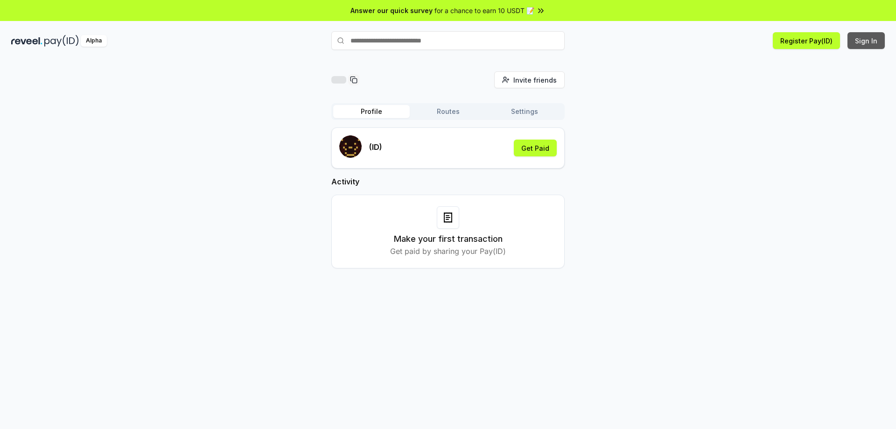  I want to click on span: for a chance to earn 10 USDT 📝, so click(484, 10).